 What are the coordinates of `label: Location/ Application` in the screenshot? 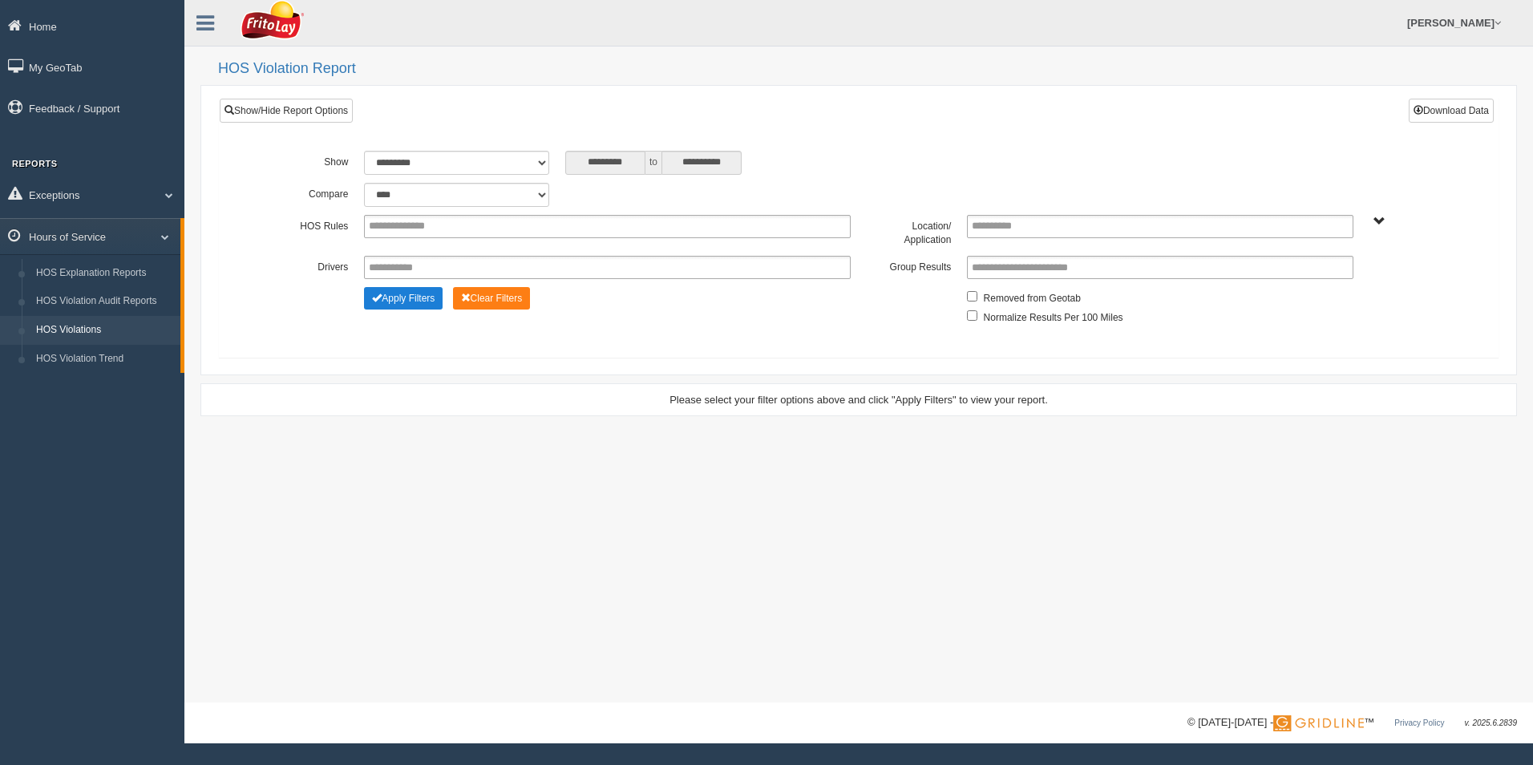 It's located at (909, 231).